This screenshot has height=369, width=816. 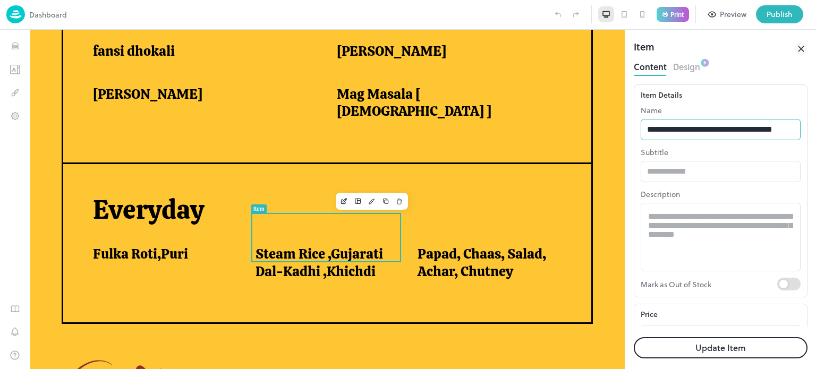 What do you see at coordinates (356, 172) in the screenshot?
I see `button: Duplicate` at bounding box center [356, 172].